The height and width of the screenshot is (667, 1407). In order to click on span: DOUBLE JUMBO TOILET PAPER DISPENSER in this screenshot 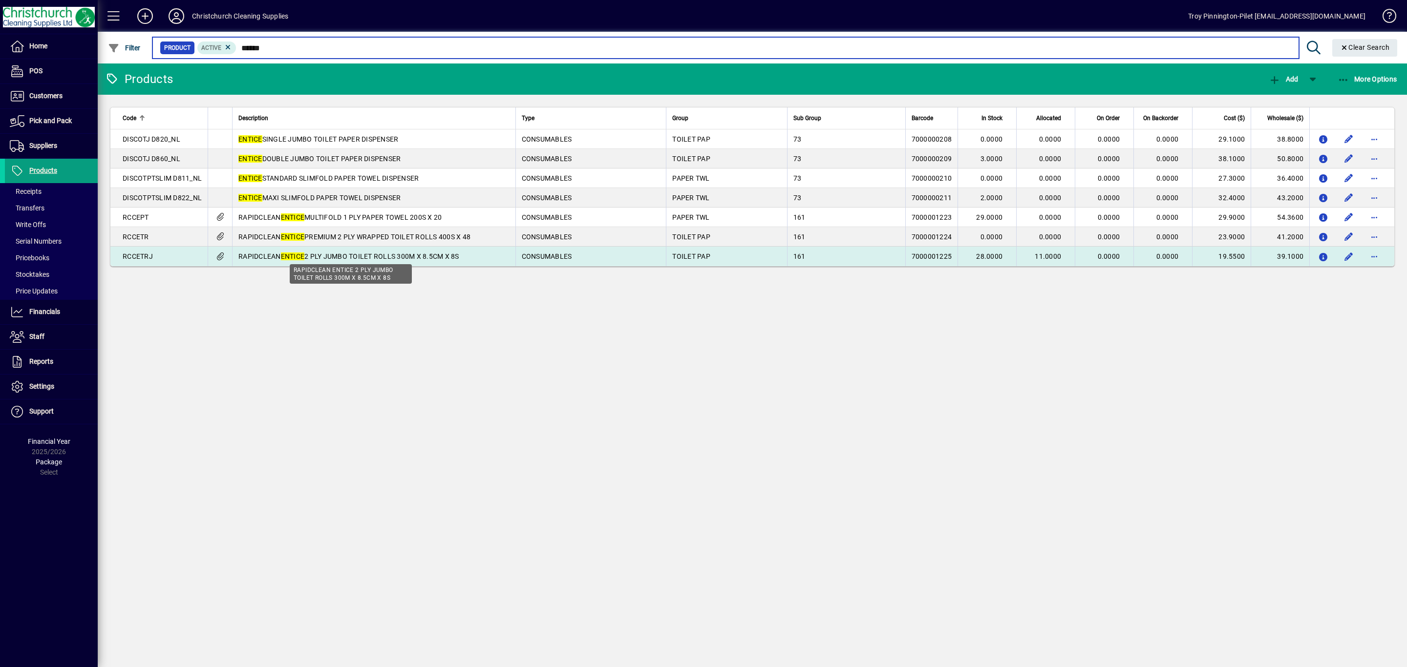, I will do `click(319, 159)`.